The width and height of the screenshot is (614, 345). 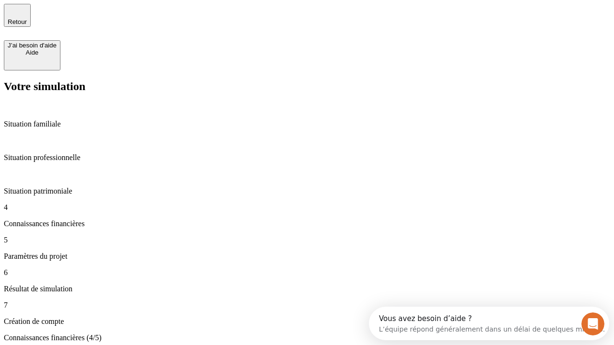 What do you see at coordinates (307, 224) in the screenshot?
I see `p: Connaissances financières` at bounding box center [307, 224].